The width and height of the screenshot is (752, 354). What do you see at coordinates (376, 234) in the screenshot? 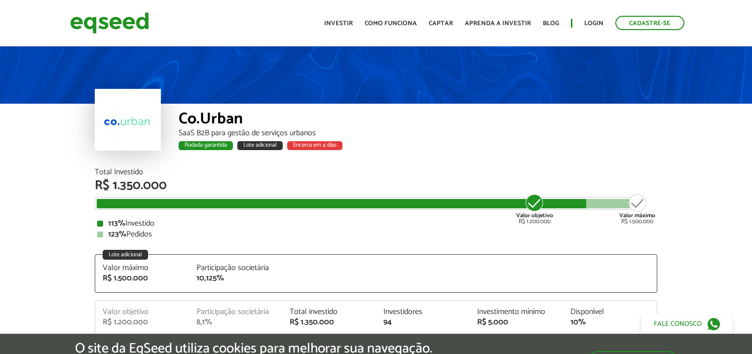
I see `div: Pedidos` at bounding box center [376, 234].